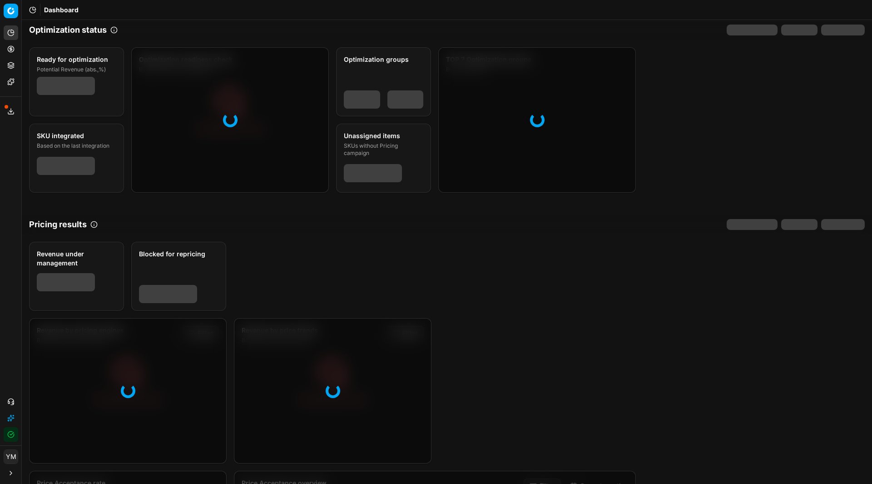 The width and height of the screenshot is (872, 484). Describe the element at coordinates (75, 146) in the screenshot. I see `div: Based on the last integration` at that location.